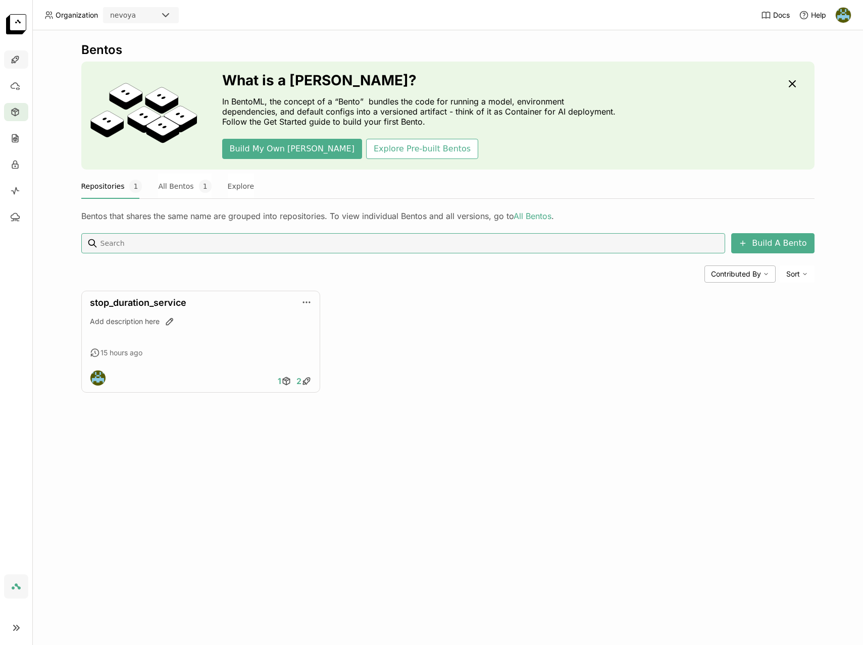  I want to click on span: 2, so click(299, 381).